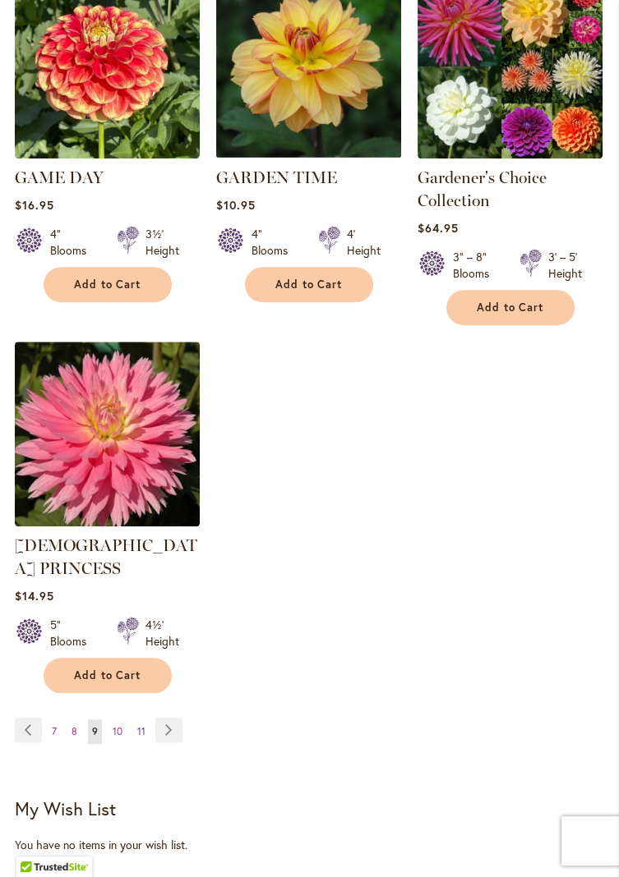 This screenshot has width=619, height=877. What do you see at coordinates (438, 228) in the screenshot?
I see `span: $64.95` at bounding box center [438, 228].